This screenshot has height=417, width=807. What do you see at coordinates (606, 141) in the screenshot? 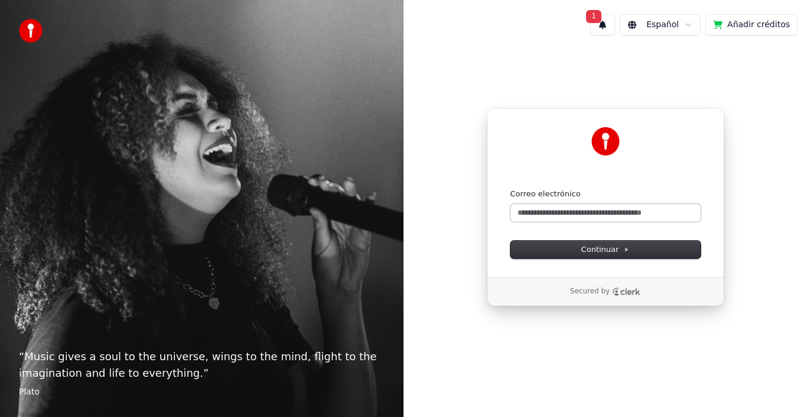
I see `img: Youka` at bounding box center [606, 141].